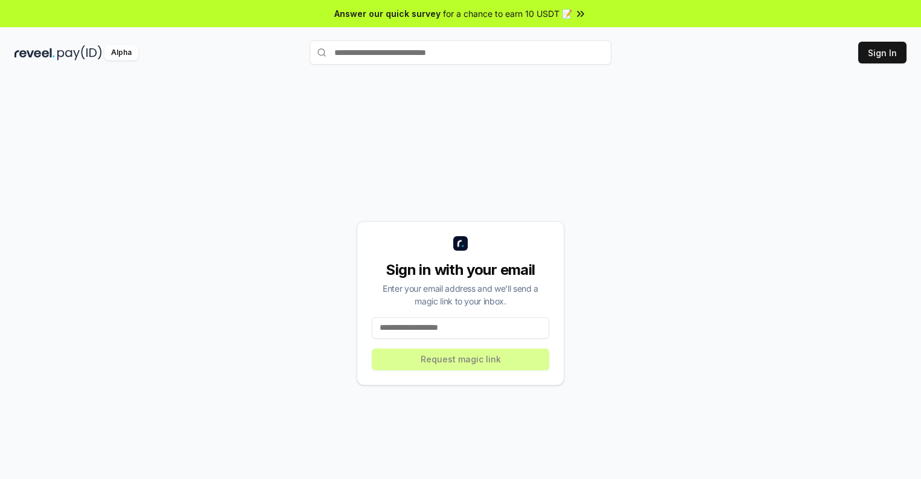 The width and height of the screenshot is (921, 479). I want to click on span: for a chance to earn 10 USDT 📝, so click(508, 13).